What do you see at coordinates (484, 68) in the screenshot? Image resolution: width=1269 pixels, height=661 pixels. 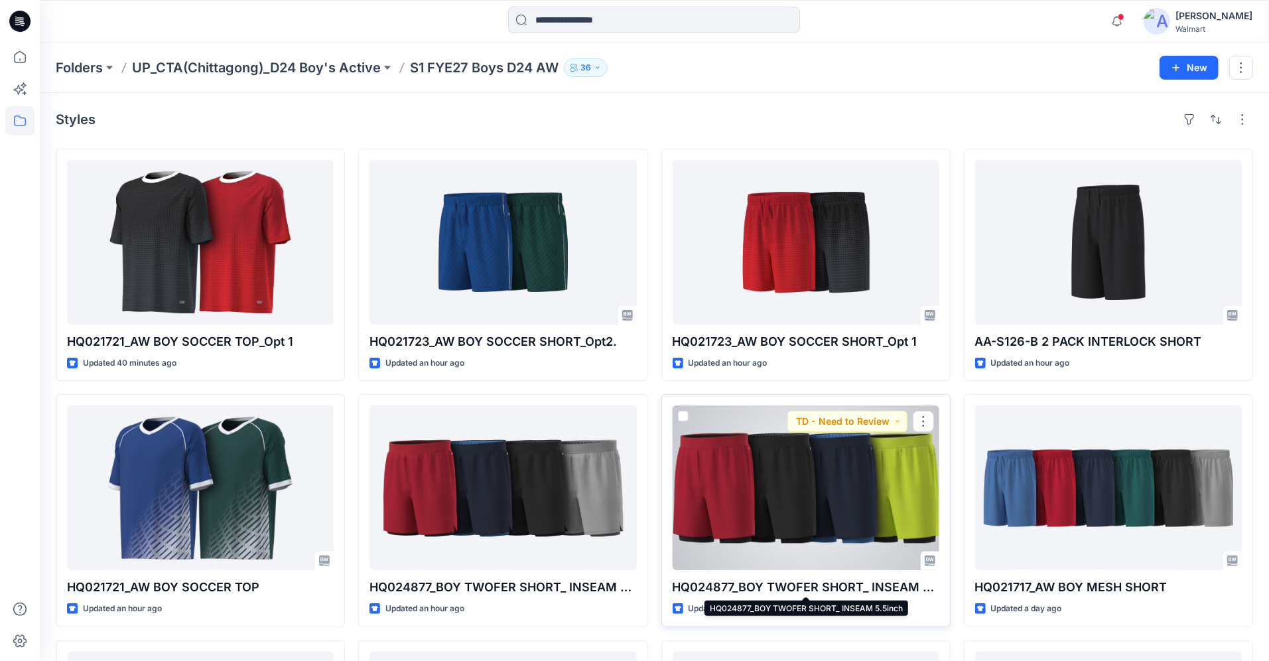 I see `p: S1 FYE27 Boys D24 AW` at bounding box center [484, 68].